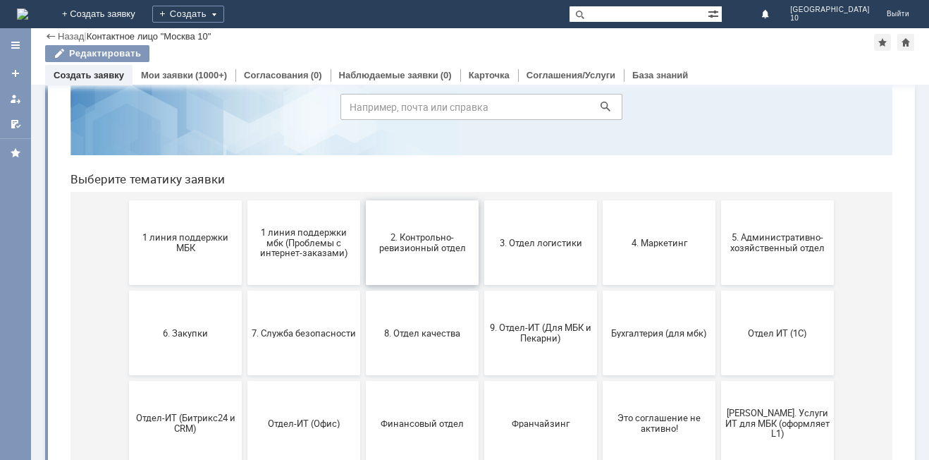 Image resolution: width=929 pixels, height=460 pixels. What do you see at coordinates (126, 392) in the screenshot?
I see `button: Отдел-ИТ (Битрикс24 и CRM)` at bounding box center [126, 392].